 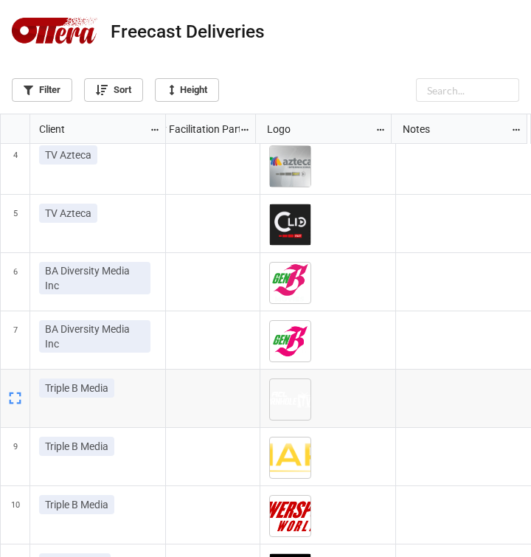 What do you see at coordinates (42, 90) in the screenshot?
I see `a: Filter` at bounding box center [42, 90].